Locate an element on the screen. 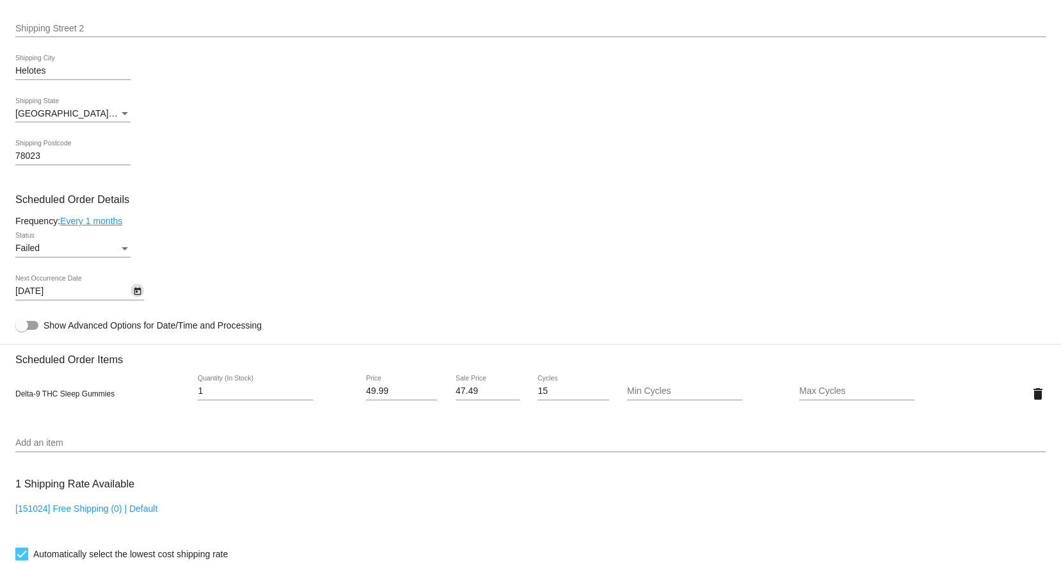 The image size is (1061, 563). input: Price is located at coordinates (401, 391).